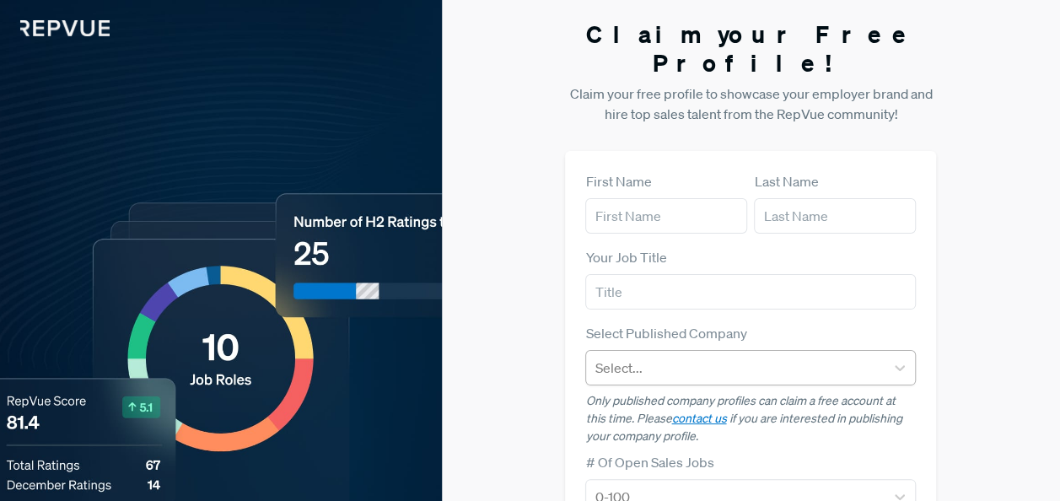 Image resolution: width=1060 pixels, height=501 pixels. What do you see at coordinates (750, 292) in the screenshot?
I see `input: Title` at bounding box center [750, 292].